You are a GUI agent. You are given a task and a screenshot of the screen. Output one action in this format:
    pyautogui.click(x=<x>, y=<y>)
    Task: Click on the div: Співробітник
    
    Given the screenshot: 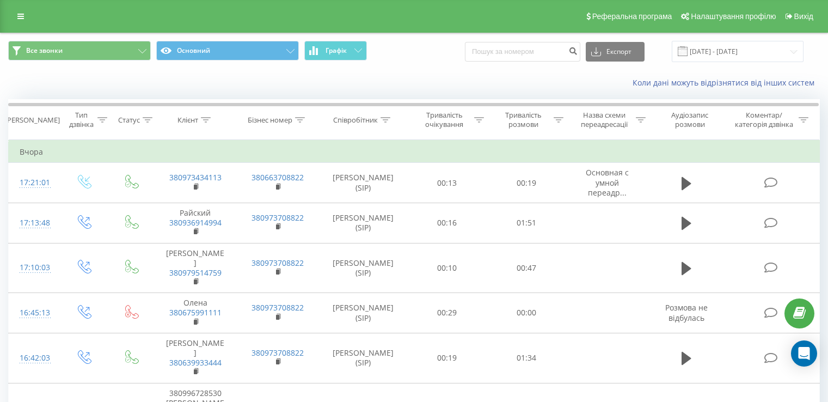 What is the action you would take?
    pyautogui.click(x=356, y=120)
    